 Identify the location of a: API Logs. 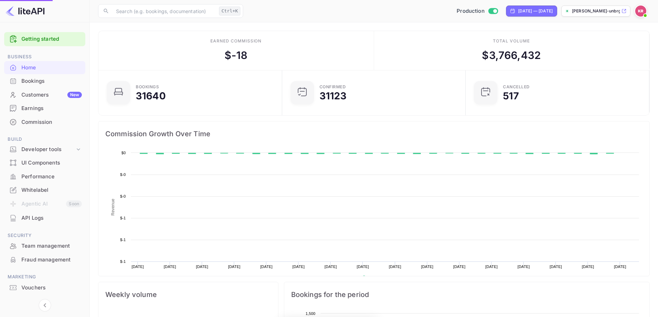
(45, 218).